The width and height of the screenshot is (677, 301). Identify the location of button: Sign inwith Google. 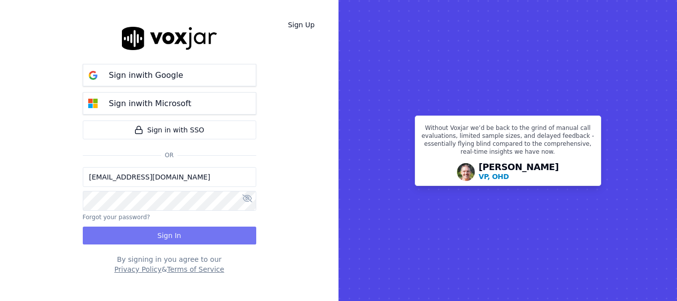
(169, 75).